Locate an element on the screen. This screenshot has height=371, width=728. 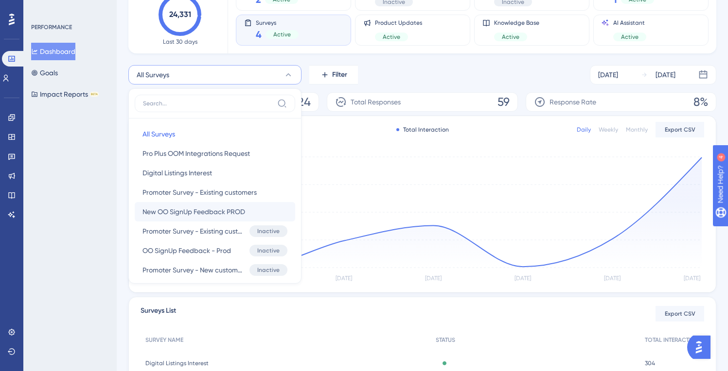
span: Filter is located at coordinates (339, 75).